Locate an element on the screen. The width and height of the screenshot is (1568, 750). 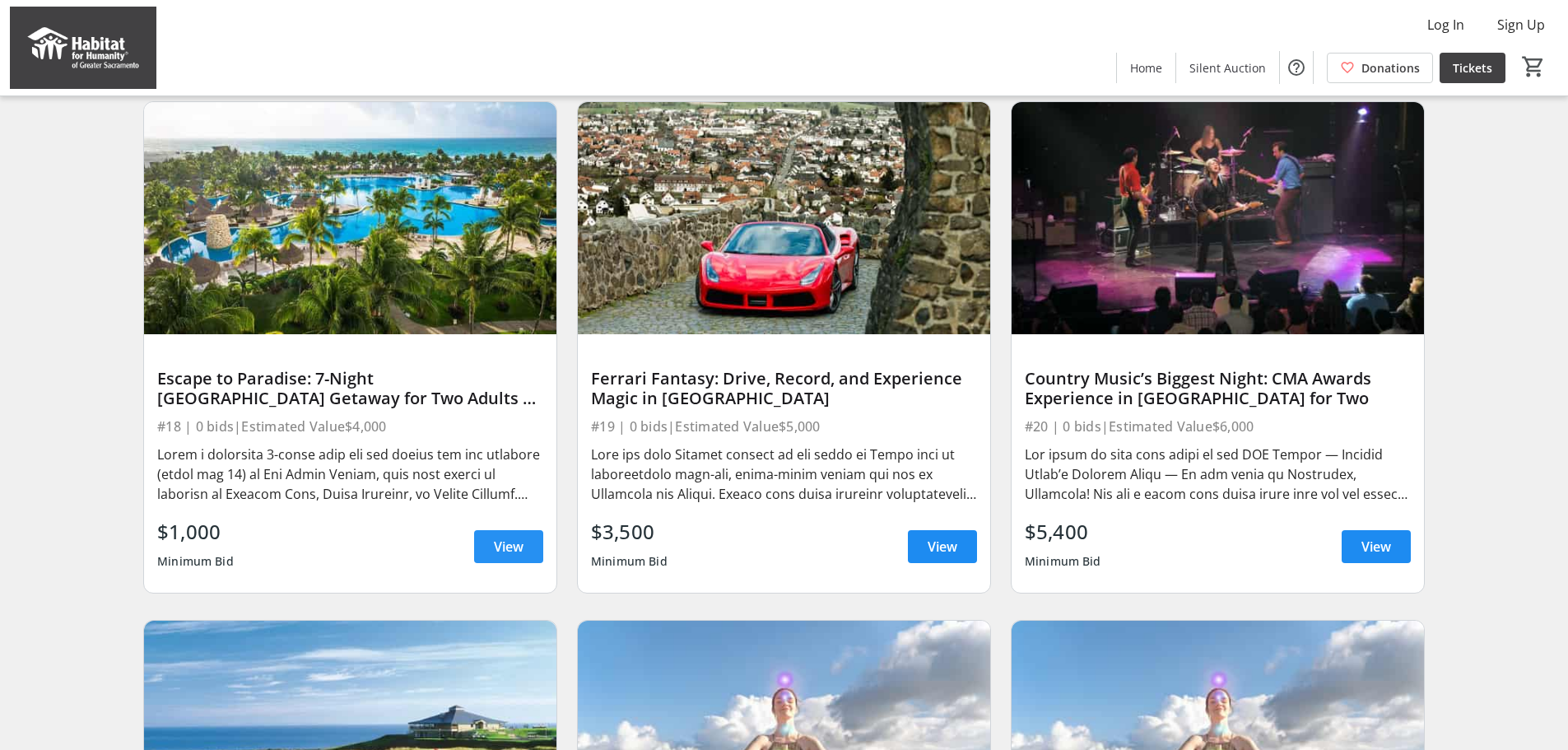
div: $3,500 is located at coordinates (629, 532).